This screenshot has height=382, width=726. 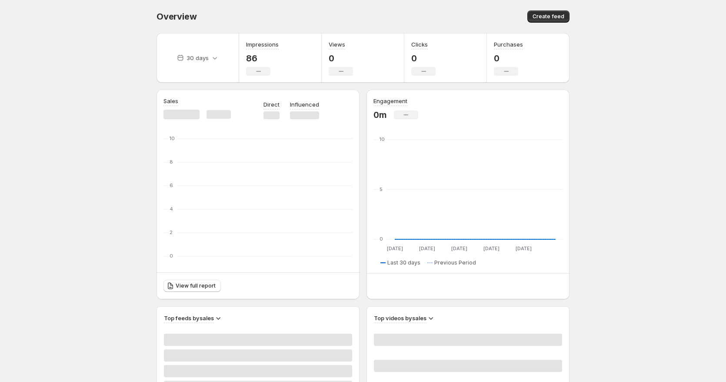 I want to click on p: Influenced, so click(x=304, y=104).